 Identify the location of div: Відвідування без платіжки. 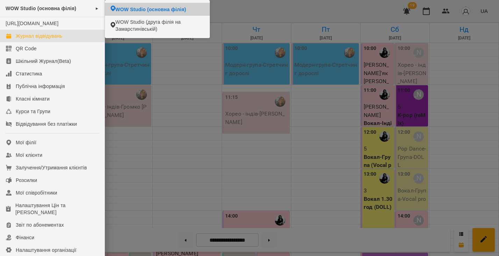
(46, 124).